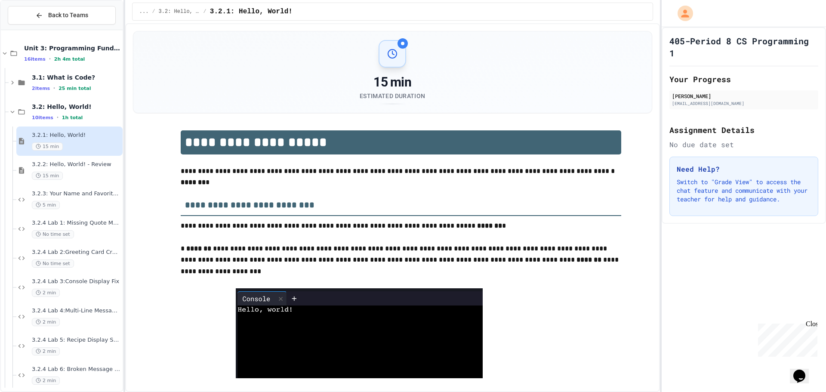 Image resolution: width=826 pixels, height=392 pixels. What do you see at coordinates (76, 164) in the screenshot?
I see `span: 3.2.2: Hello, World! - Review` at bounding box center [76, 164].